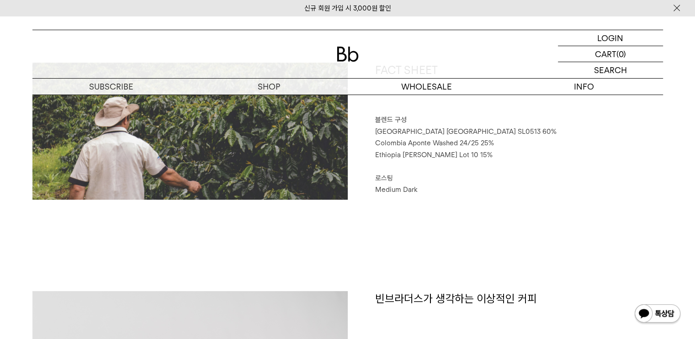 This screenshot has width=695, height=339. I want to click on span: 로스팅, so click(384, 178).